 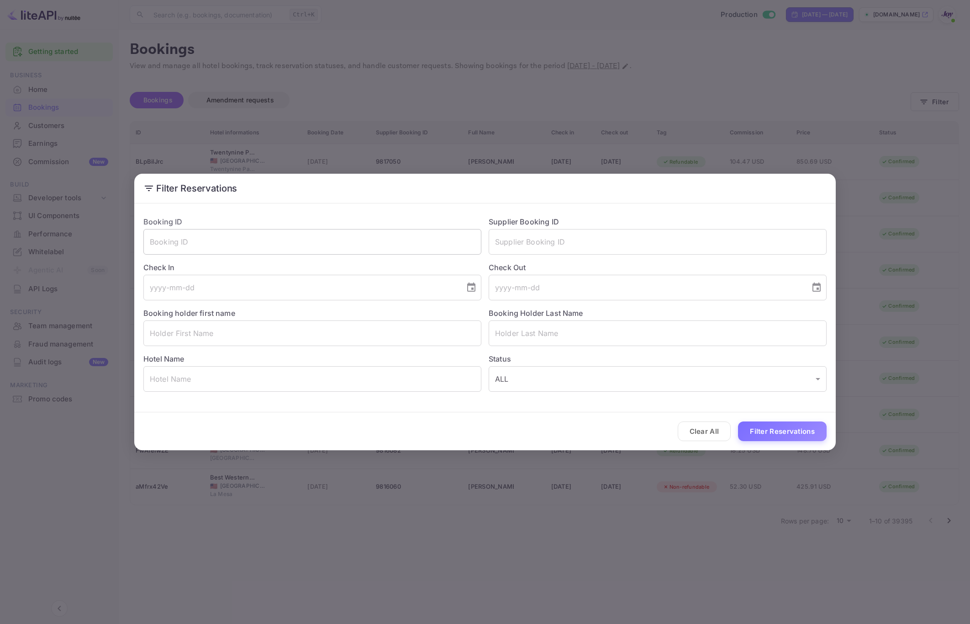 What do you see at coordinates (536, 313) in the screenshot?
I see `label: Booking Holder Last Name` at bounding box center [536, 313].